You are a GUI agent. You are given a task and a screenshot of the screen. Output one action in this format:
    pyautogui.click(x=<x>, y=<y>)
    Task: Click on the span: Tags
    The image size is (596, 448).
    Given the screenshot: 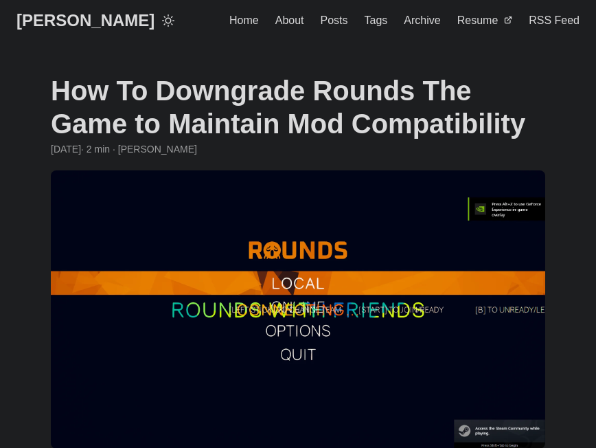 What is the action you would take?
    pyautogui.click(x=376, y=20)
    